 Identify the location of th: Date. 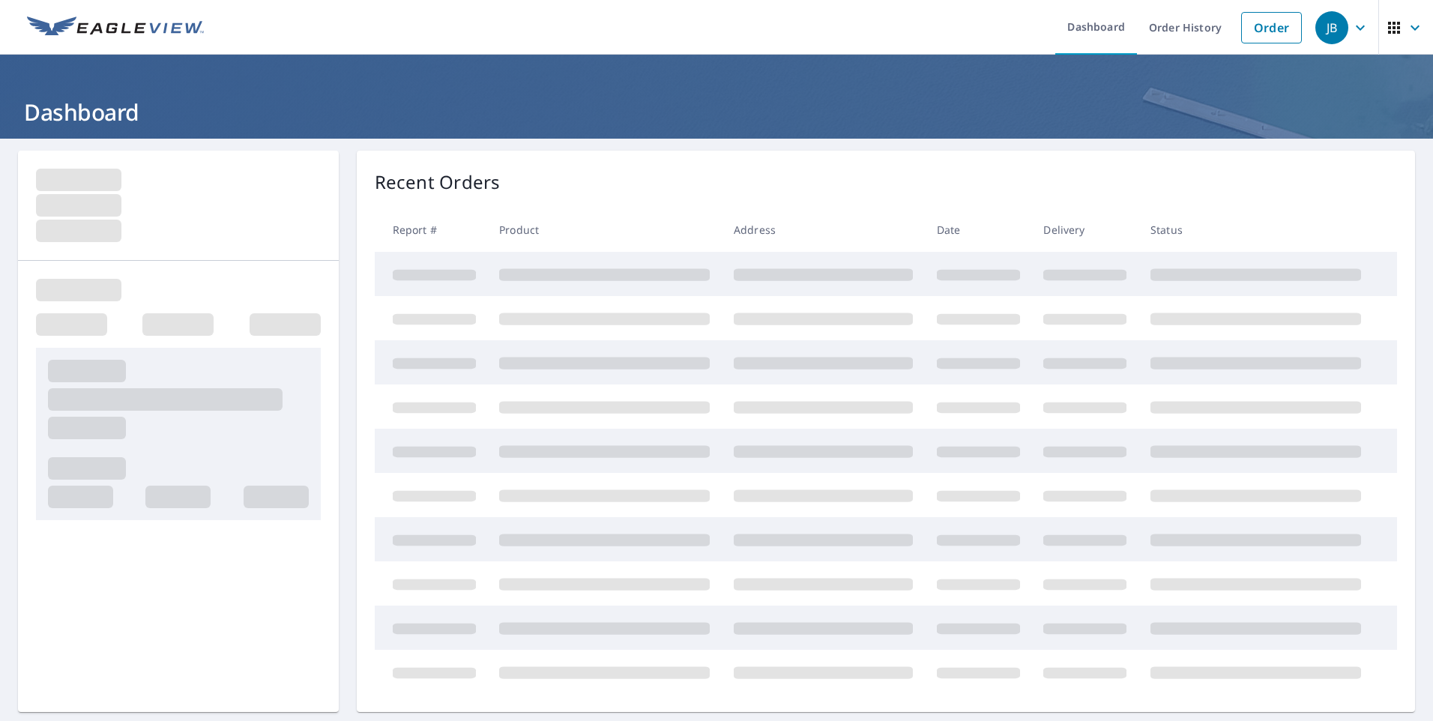
(978, 229).